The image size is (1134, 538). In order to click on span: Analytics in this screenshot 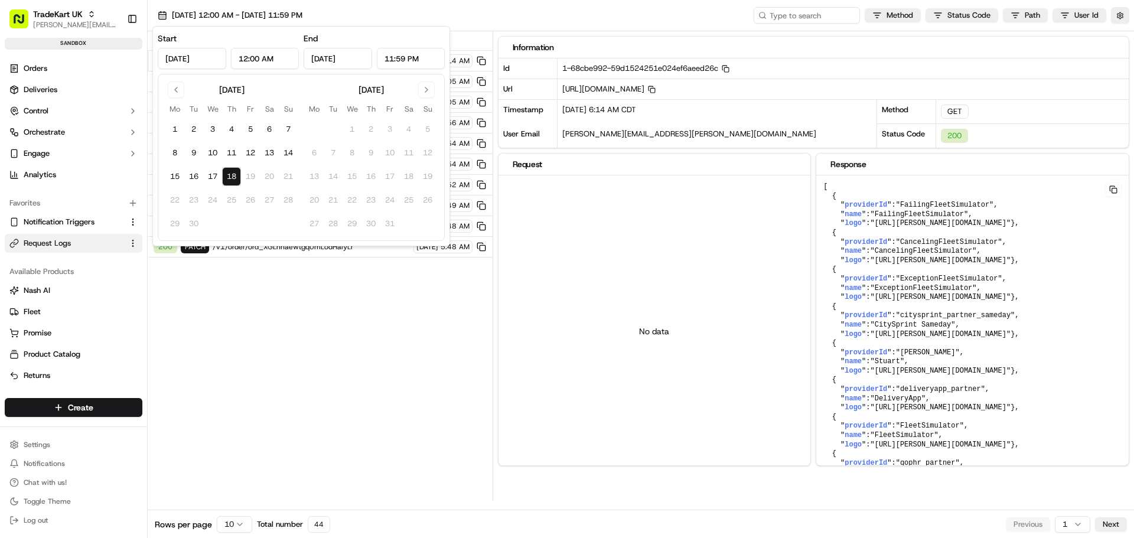, I will do `click(40, 175)`.